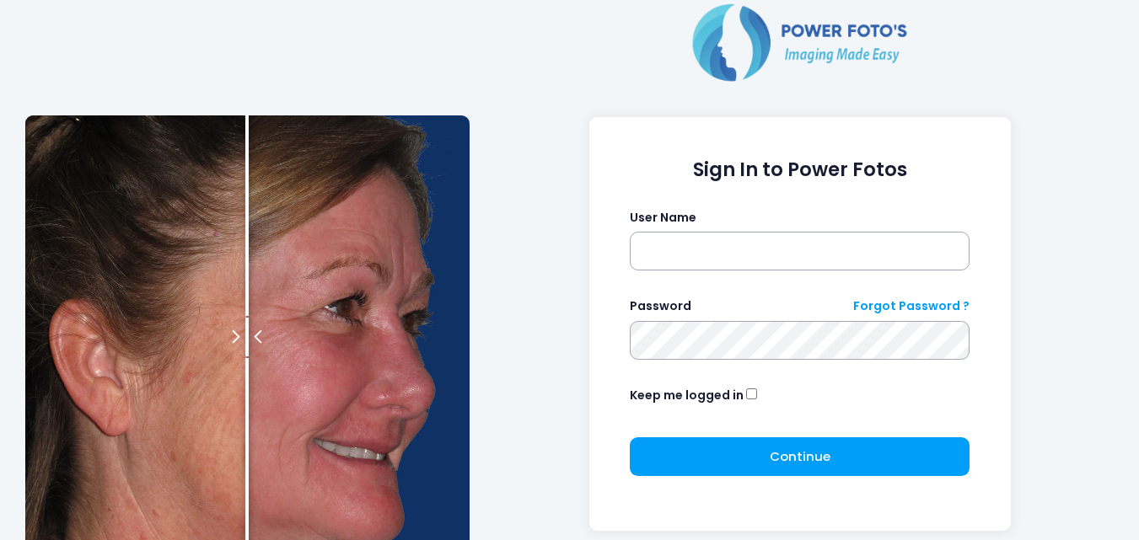 This screenshot has height=540, width=1139. I want to click on span: Continue, so click(800, 456).